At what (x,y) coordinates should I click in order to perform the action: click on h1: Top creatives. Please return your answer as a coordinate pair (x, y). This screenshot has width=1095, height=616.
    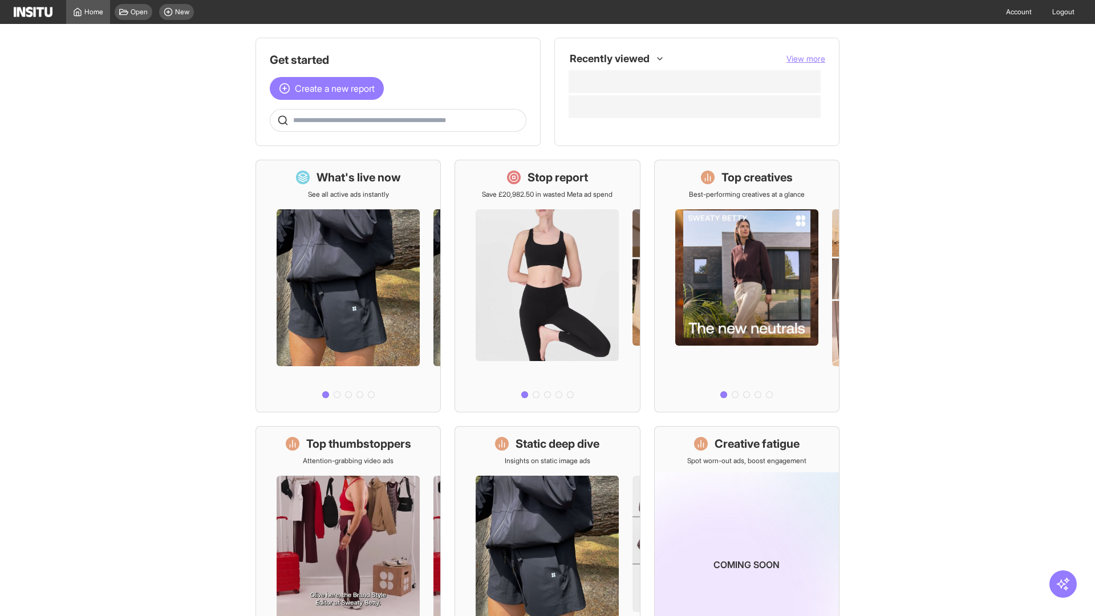
    Looking at the image, I should click on (757, 177).